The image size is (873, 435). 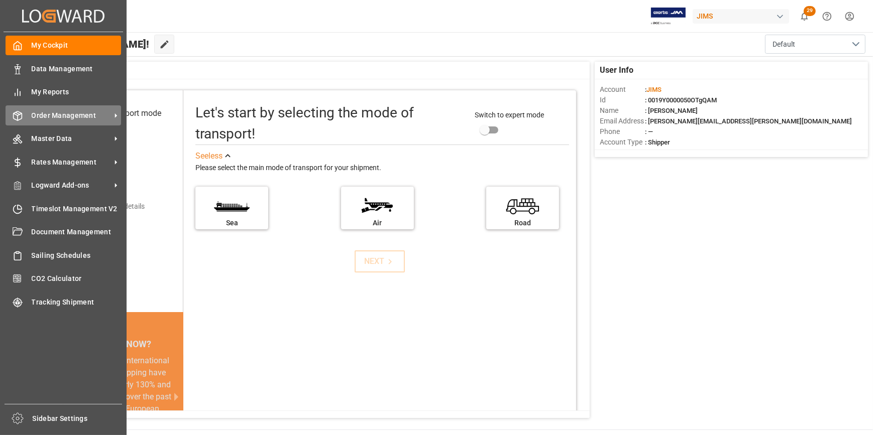 I want to click on button: show 29 new notifications, so click(x=804, y=16).